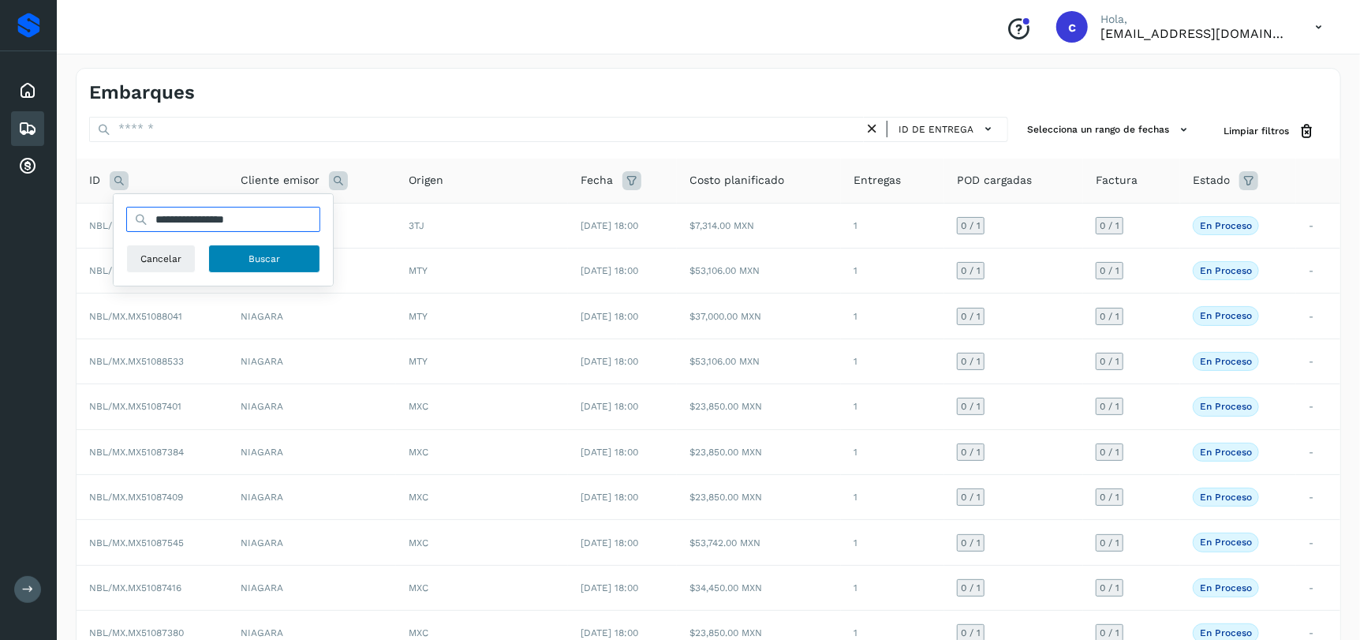  I want to click on span: Estado, so click(1211, 180).